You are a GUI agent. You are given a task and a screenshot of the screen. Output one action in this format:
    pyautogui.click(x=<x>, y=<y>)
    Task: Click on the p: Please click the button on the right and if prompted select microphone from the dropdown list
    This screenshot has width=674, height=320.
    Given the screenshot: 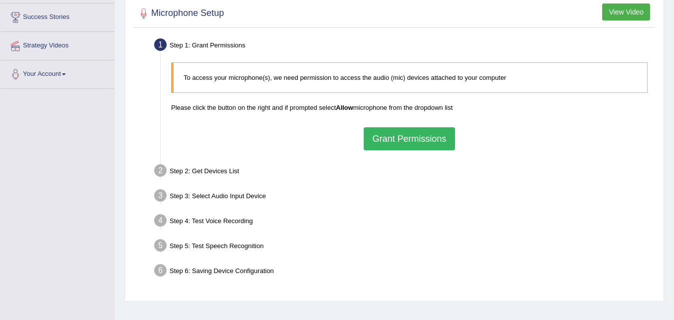 What is the action you would take?
    pyautogui.click(x=409, y=107)
    